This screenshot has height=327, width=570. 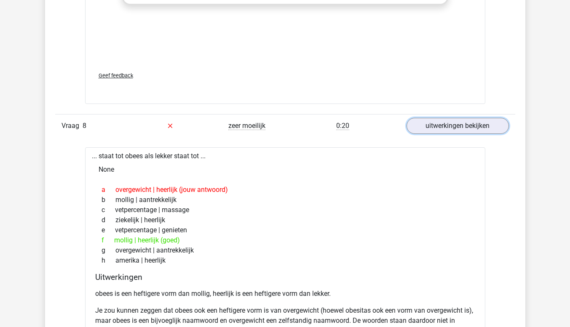 I want to click on span: h, so click(x=108, y=261).